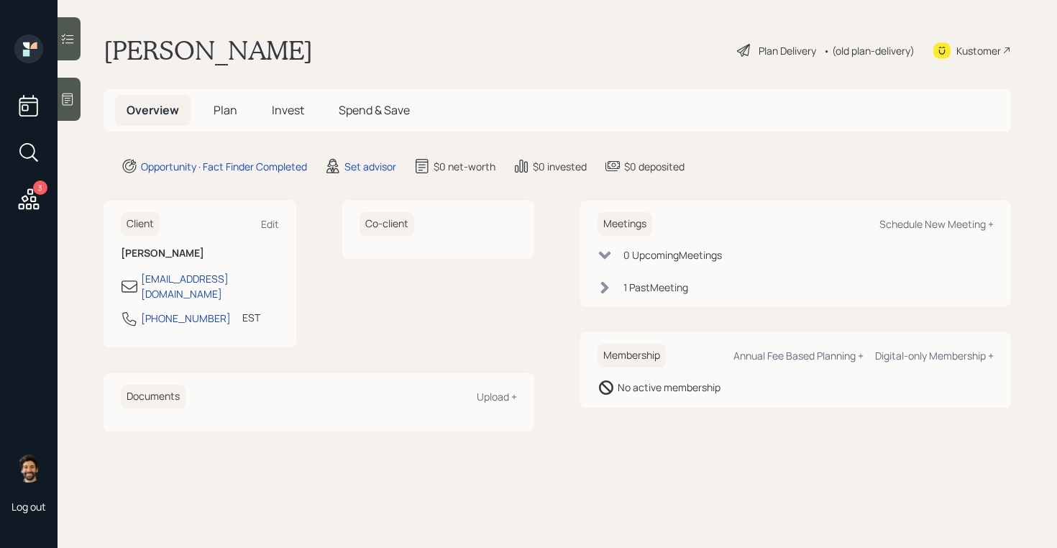 This screenshot has width=1057, height=548. What do you see at coordinates (788, 50) in the screenshot?
I see `div: Plan Delivery` at bounding box center [788, 50].